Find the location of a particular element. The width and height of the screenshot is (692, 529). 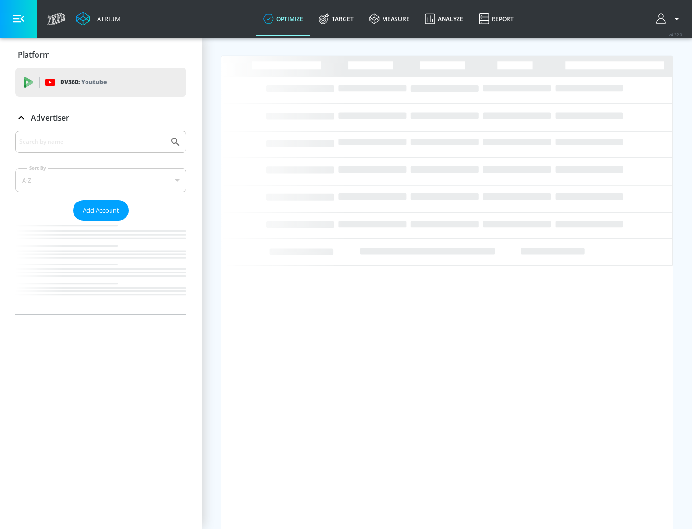

input: Search by name is located at coordinates (92, 142).